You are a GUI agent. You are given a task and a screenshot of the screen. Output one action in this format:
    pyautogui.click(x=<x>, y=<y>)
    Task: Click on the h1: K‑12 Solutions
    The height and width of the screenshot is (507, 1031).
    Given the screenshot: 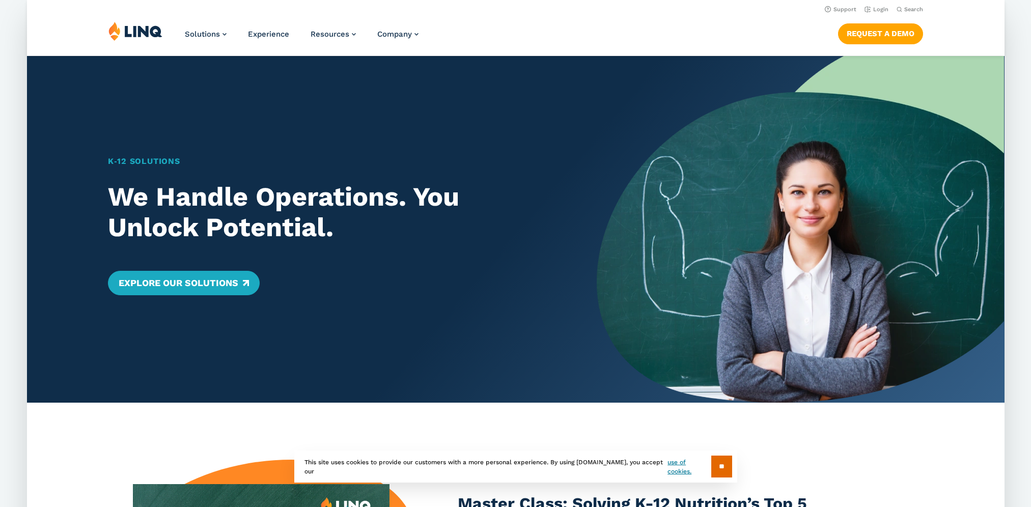 What is the action you would take?
    pyautogui.click(x=332, y=161)
    